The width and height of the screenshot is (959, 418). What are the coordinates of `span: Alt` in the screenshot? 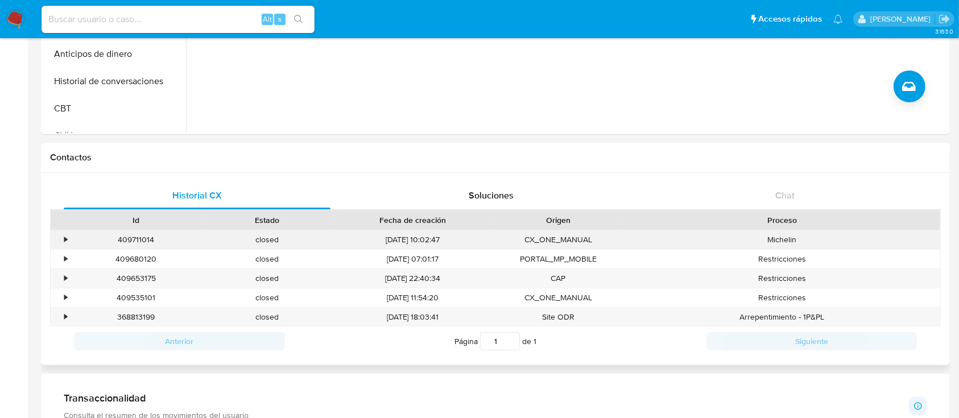 It's located at (267, 19).